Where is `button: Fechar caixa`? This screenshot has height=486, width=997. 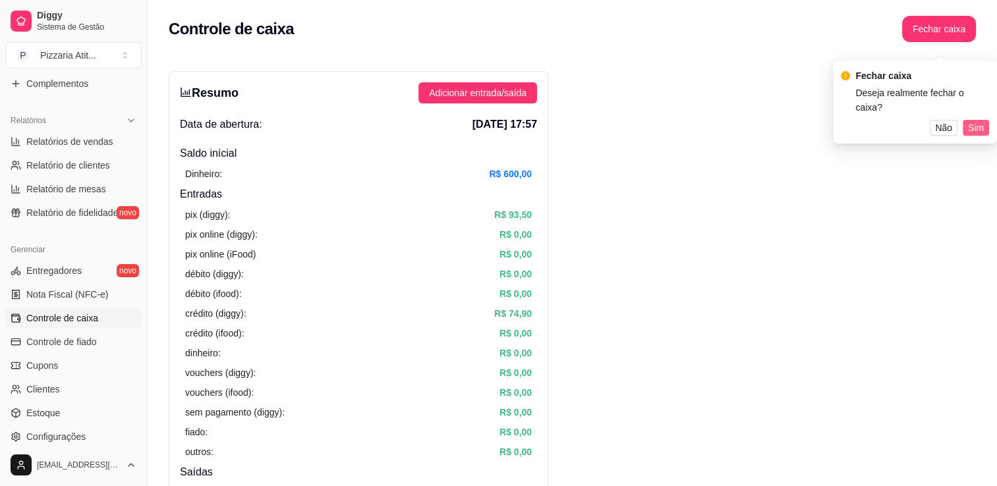
button: Fechar caixa is located at coordinates (939, 29).